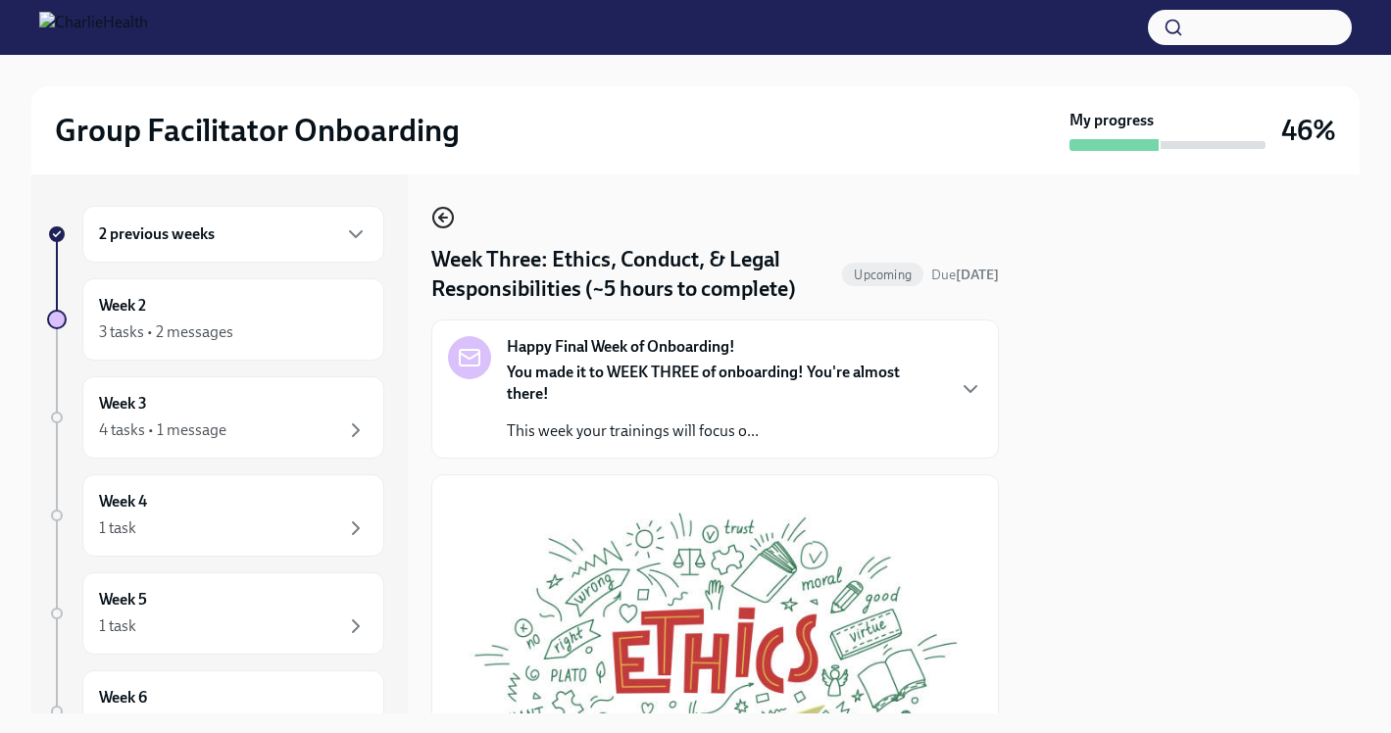 The width and height of the screenshot is (1391, 733). Describe the element at coordinates (233, 234) in the screenshot. I see `div: 2 previous weeks` at that location.